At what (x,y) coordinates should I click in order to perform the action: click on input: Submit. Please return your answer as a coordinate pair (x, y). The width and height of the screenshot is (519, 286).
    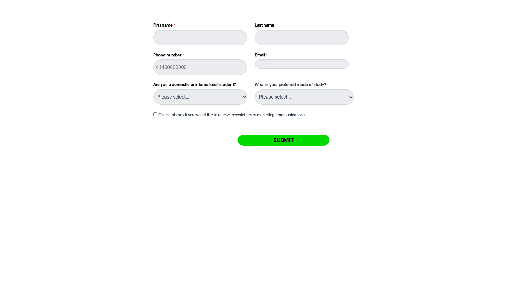
    Looking at the image, I should click on (283, 140).